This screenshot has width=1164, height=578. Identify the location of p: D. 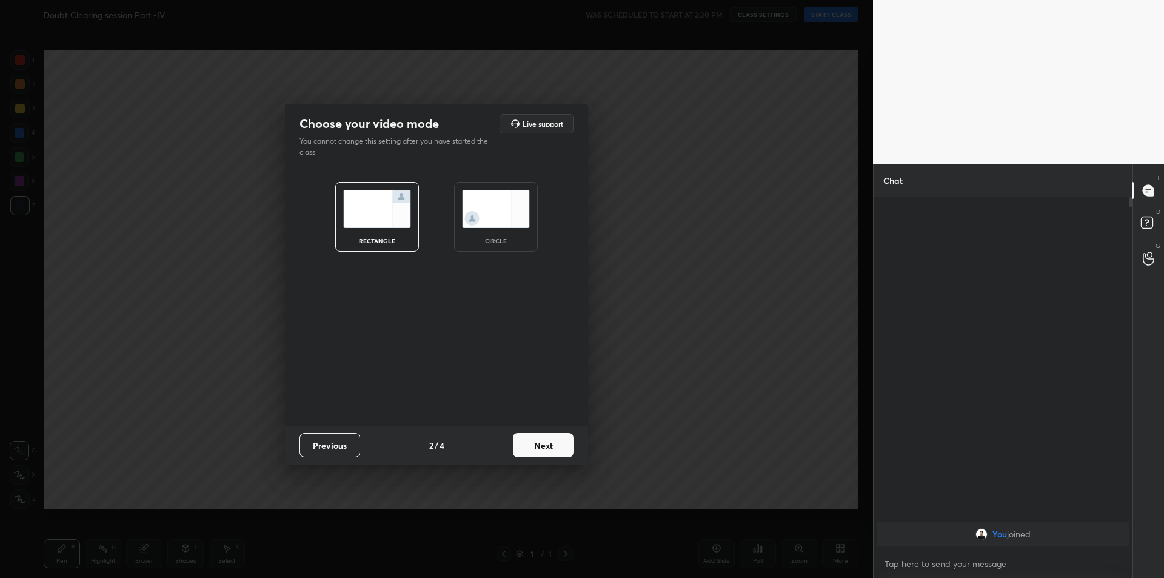
(1158, 212).